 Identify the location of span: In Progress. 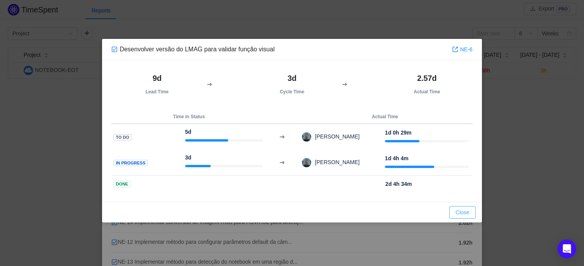
(130, 163).